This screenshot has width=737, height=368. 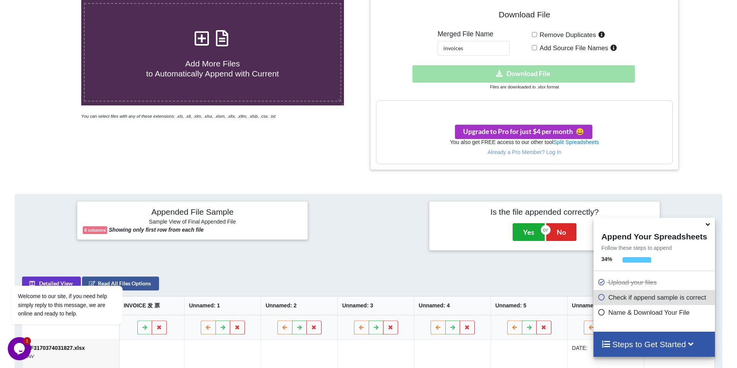 I want to click on i: You can select files with any of these extensions: .xls, .xlt, .xlm, .xlsx, .xlsm, .xltx, .xltm, ..., so click(x=178, y=116).